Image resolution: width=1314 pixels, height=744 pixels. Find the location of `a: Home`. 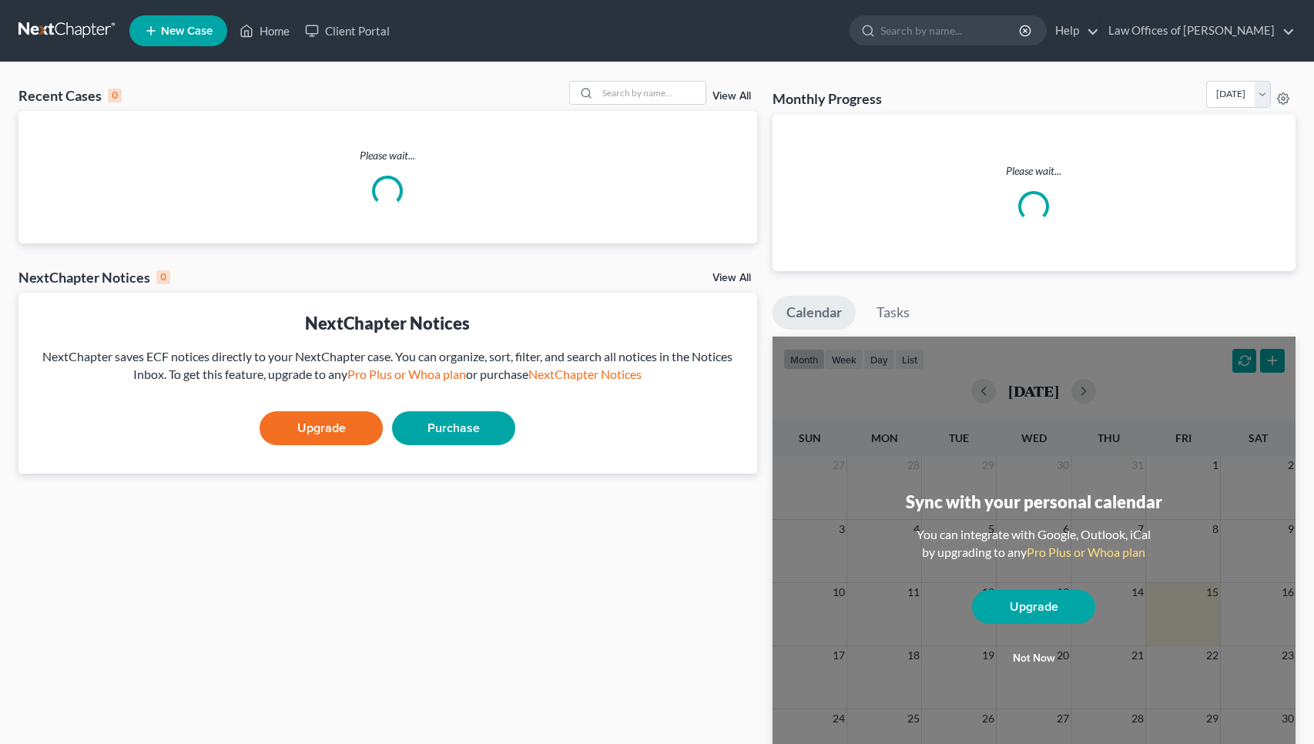

a: Home is located at coordinates (264, 31).